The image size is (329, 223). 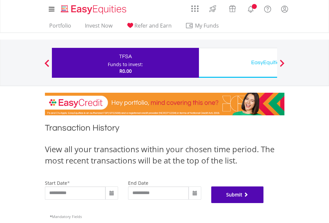 What do you see at coordinates (207, 26) in the screenshot?
I see `span: My Funds` at bounding box center [207, 26].